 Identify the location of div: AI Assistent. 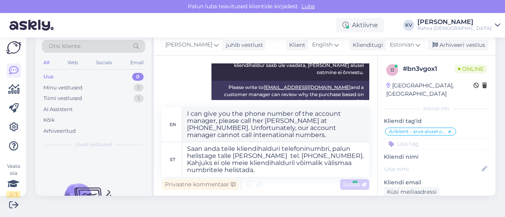
(58, 110).